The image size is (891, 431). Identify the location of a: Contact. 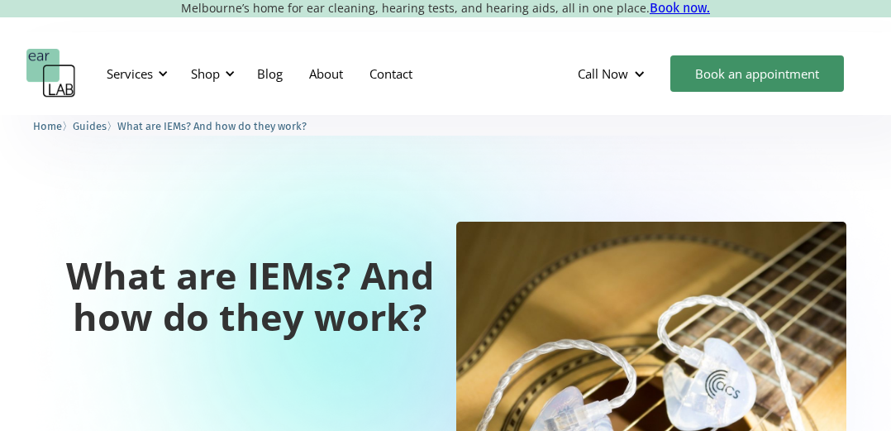
(391, 74).